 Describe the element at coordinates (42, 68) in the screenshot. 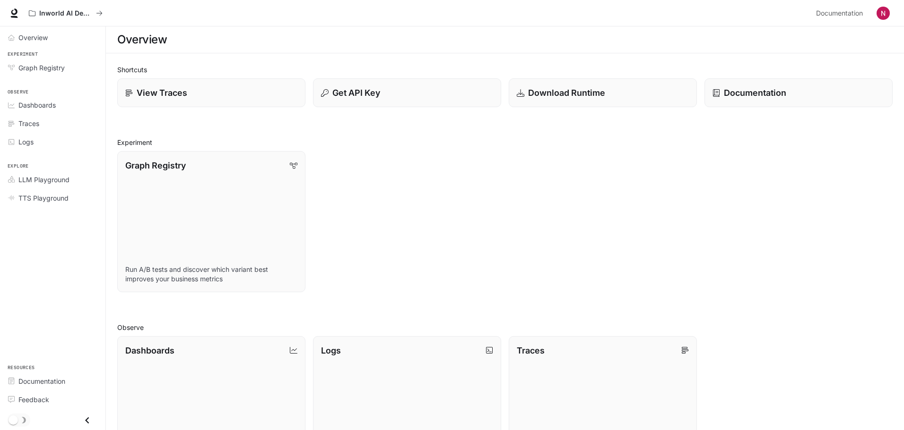

I see `span: Graph Registry` at that location.